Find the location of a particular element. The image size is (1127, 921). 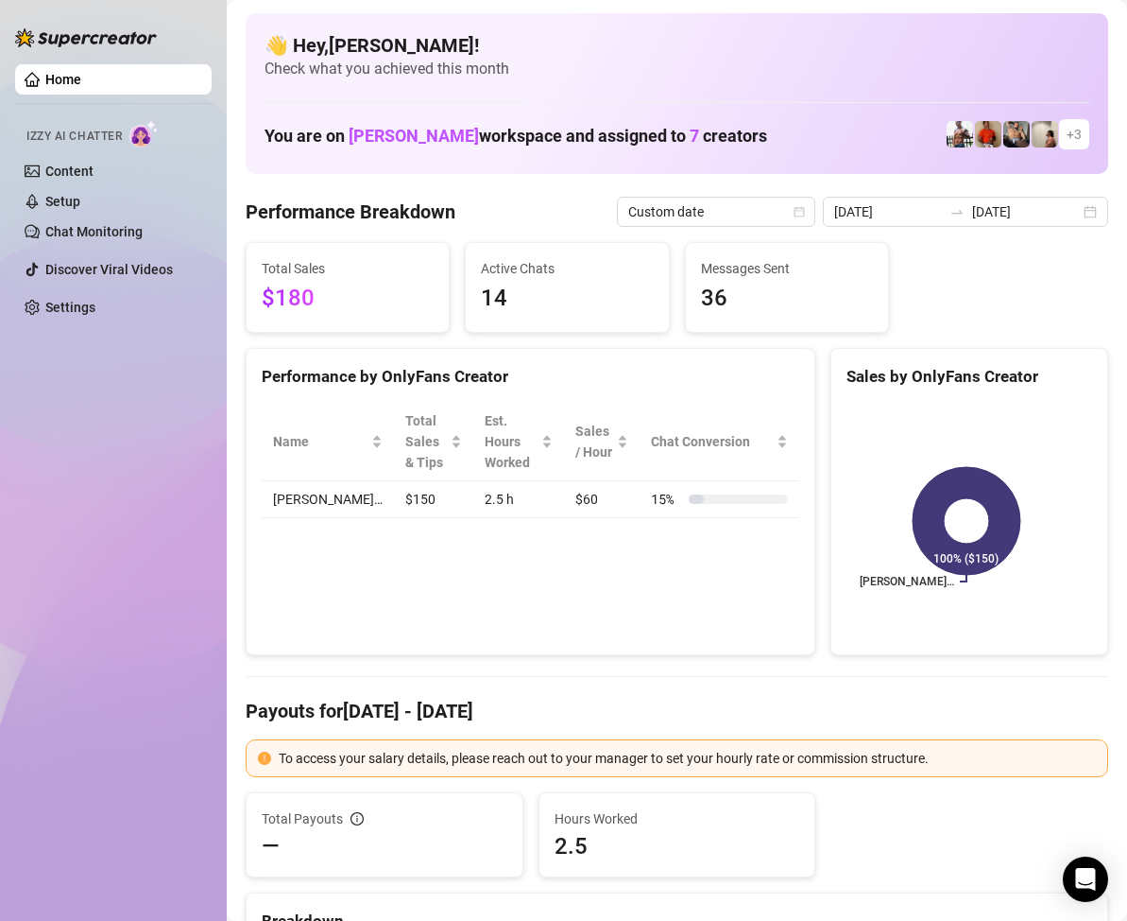

span: + 3 is located at coordinates (1075, 134).